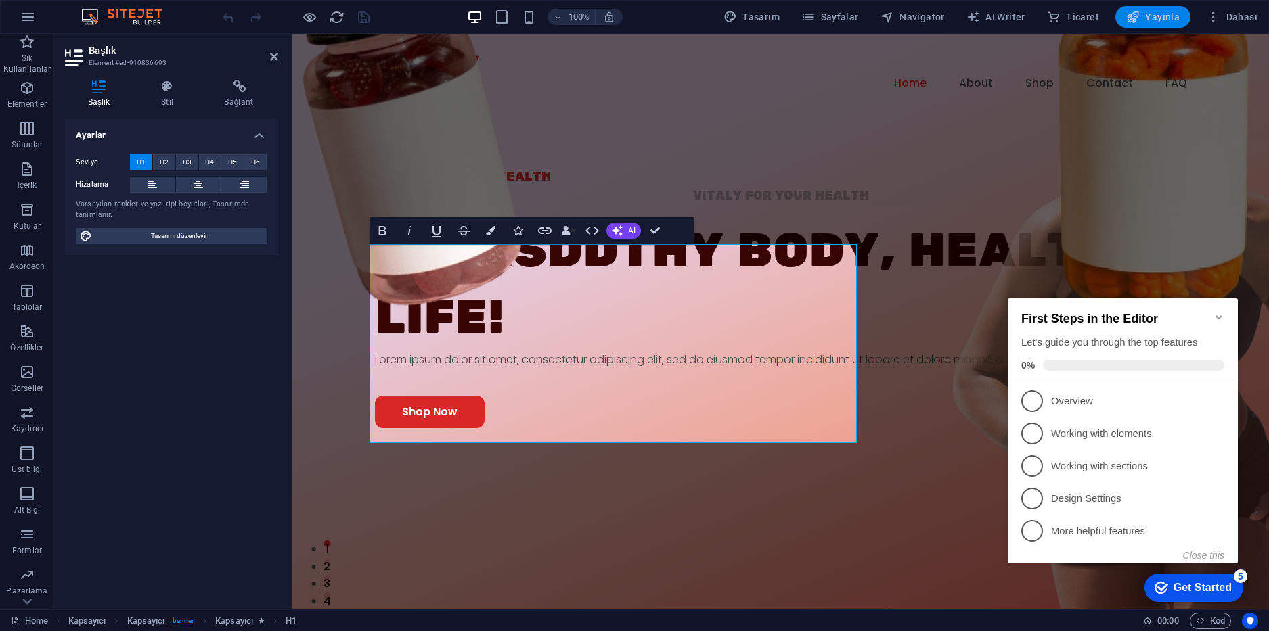  I want to click on i: Yeniden boyutlandırmada yakınlaştırma düzeyini seçilen cihaza uyacak şekilde otomatik olarak ayarla., so click(609, 17).